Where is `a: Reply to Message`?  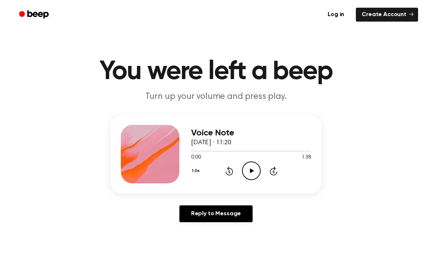 a: Reply to Message is located at coordinates (216, 214).